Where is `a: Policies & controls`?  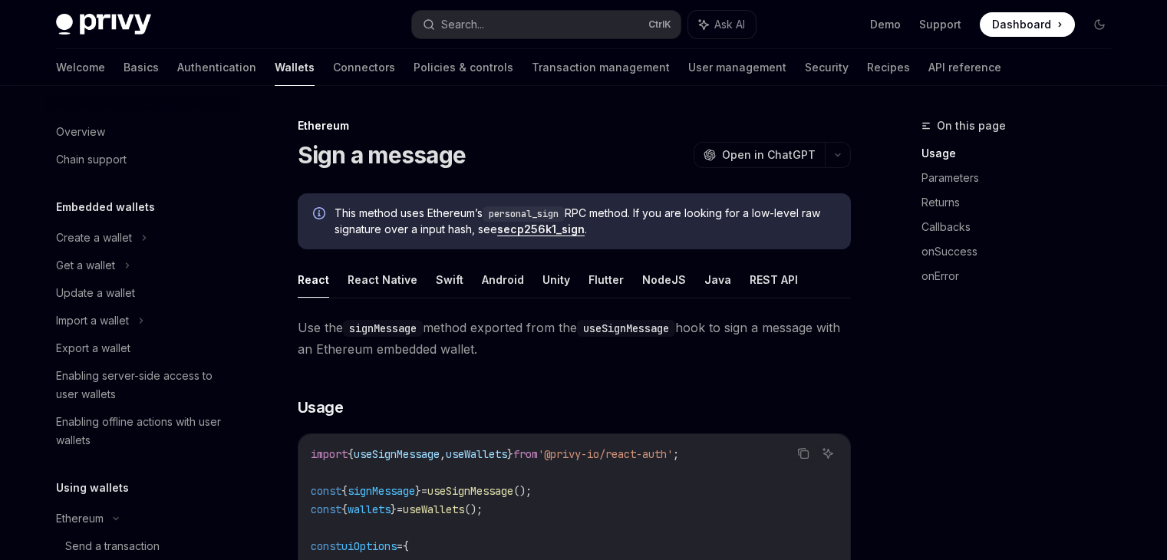 a: Policies & controls is located at coordinates (463, 68).